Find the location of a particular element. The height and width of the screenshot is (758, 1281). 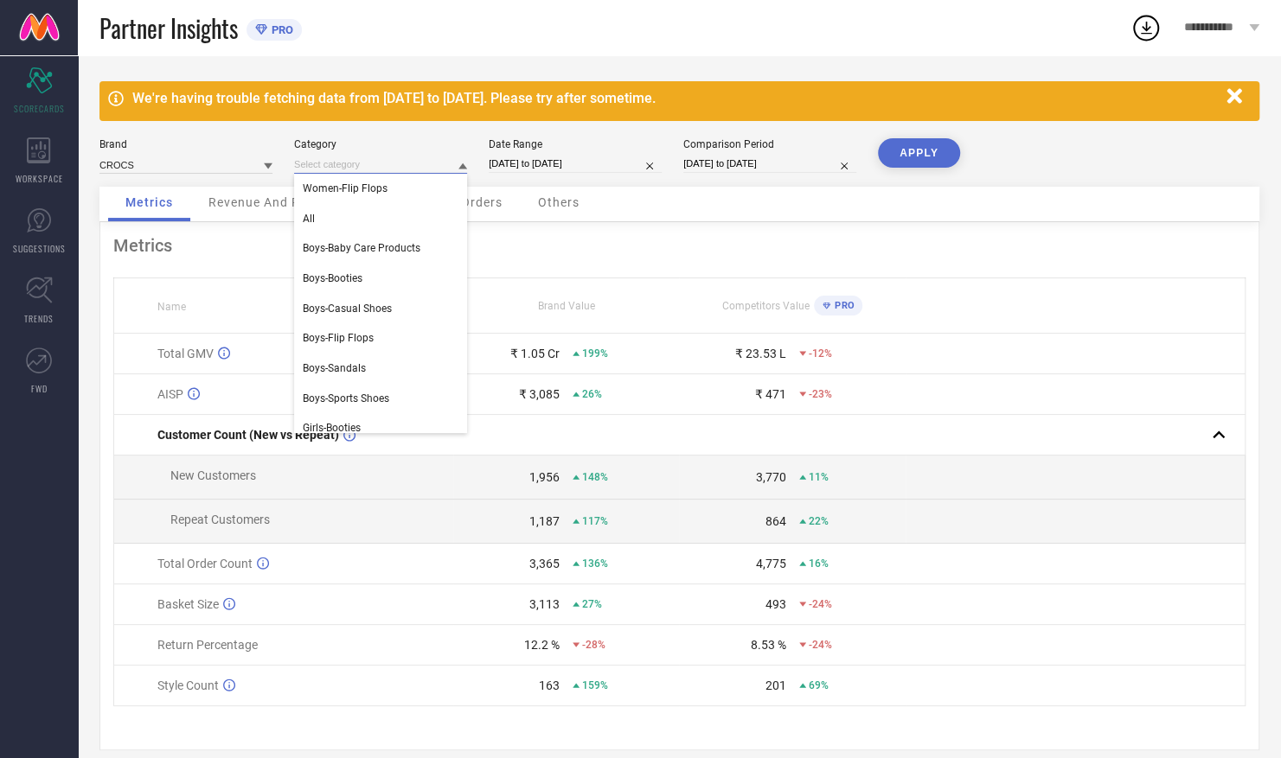

div: Category is located at coordinates (380, 144).